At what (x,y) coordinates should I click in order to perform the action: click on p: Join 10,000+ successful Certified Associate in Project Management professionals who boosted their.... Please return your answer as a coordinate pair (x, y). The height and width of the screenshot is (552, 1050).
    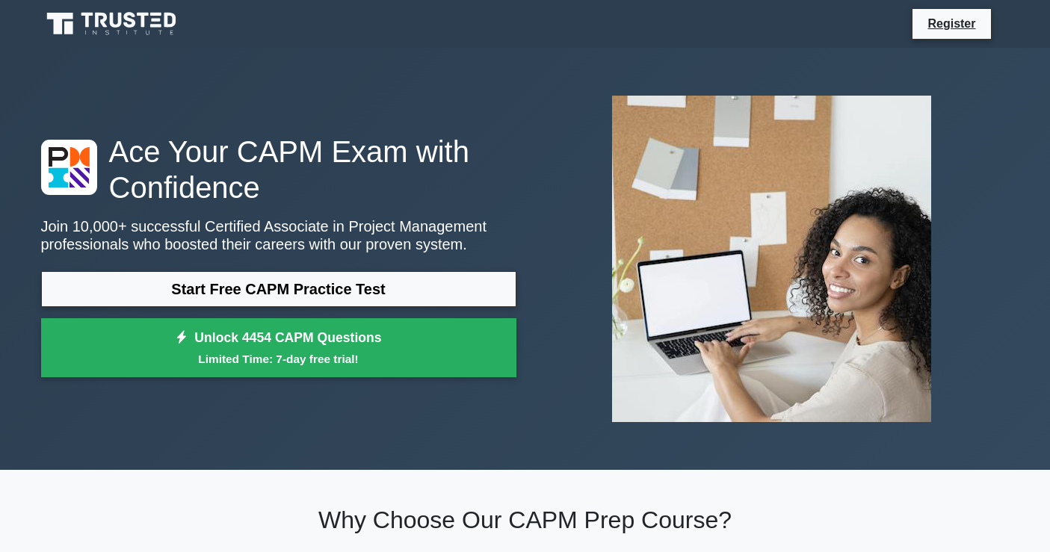
    Looking at the image, I should click on (279, 235).